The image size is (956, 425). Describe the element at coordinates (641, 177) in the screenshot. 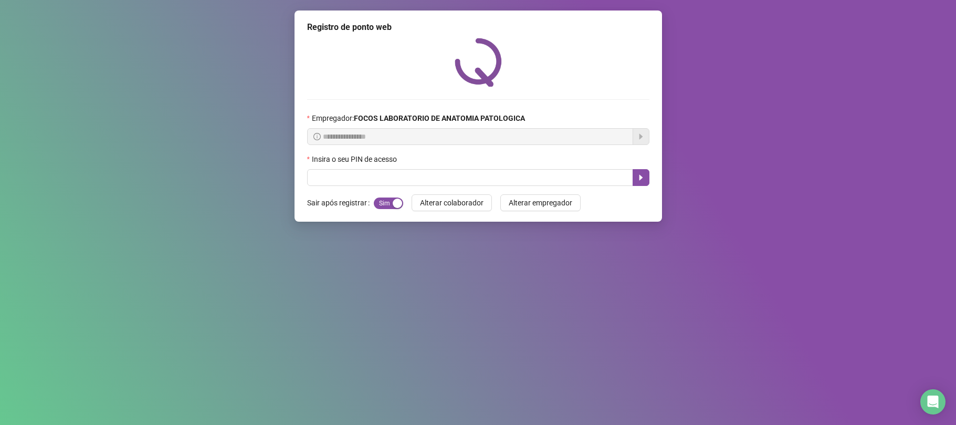

I see `span: caret-right` at that location.